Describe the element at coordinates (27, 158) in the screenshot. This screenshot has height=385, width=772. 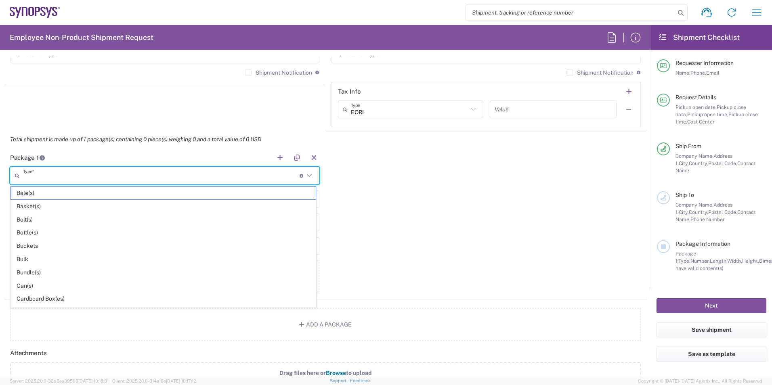
I see `h2: Package 1` at that location.